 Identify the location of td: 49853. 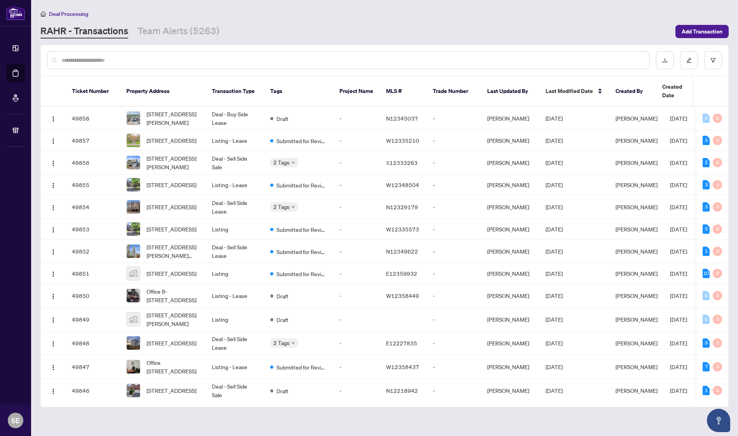
(93, 229).